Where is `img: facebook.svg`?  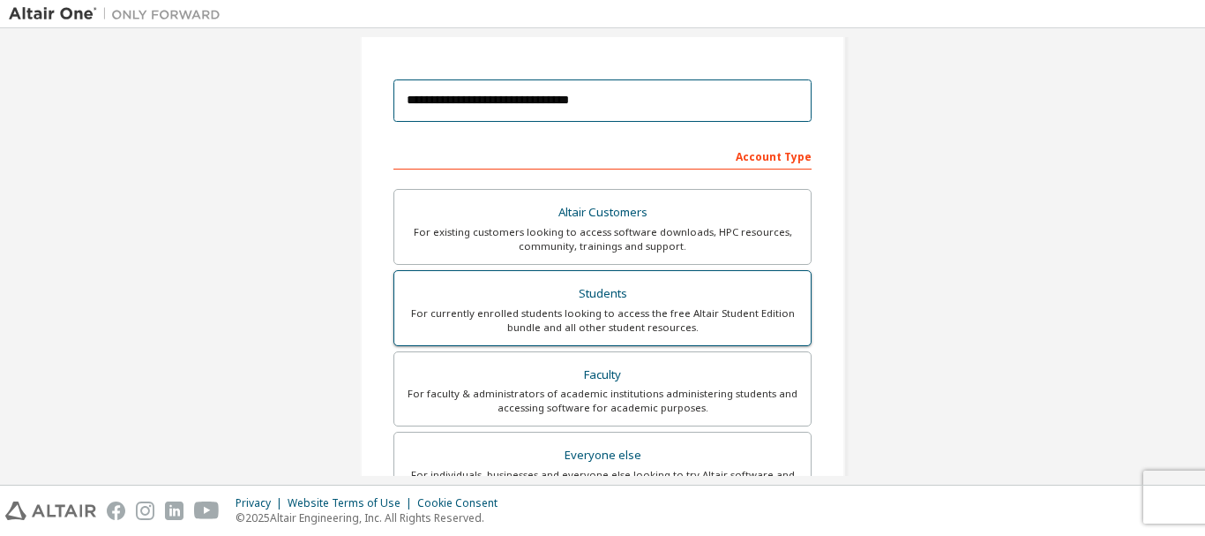
img: facebook.svg is located at coordinates (116, 510).